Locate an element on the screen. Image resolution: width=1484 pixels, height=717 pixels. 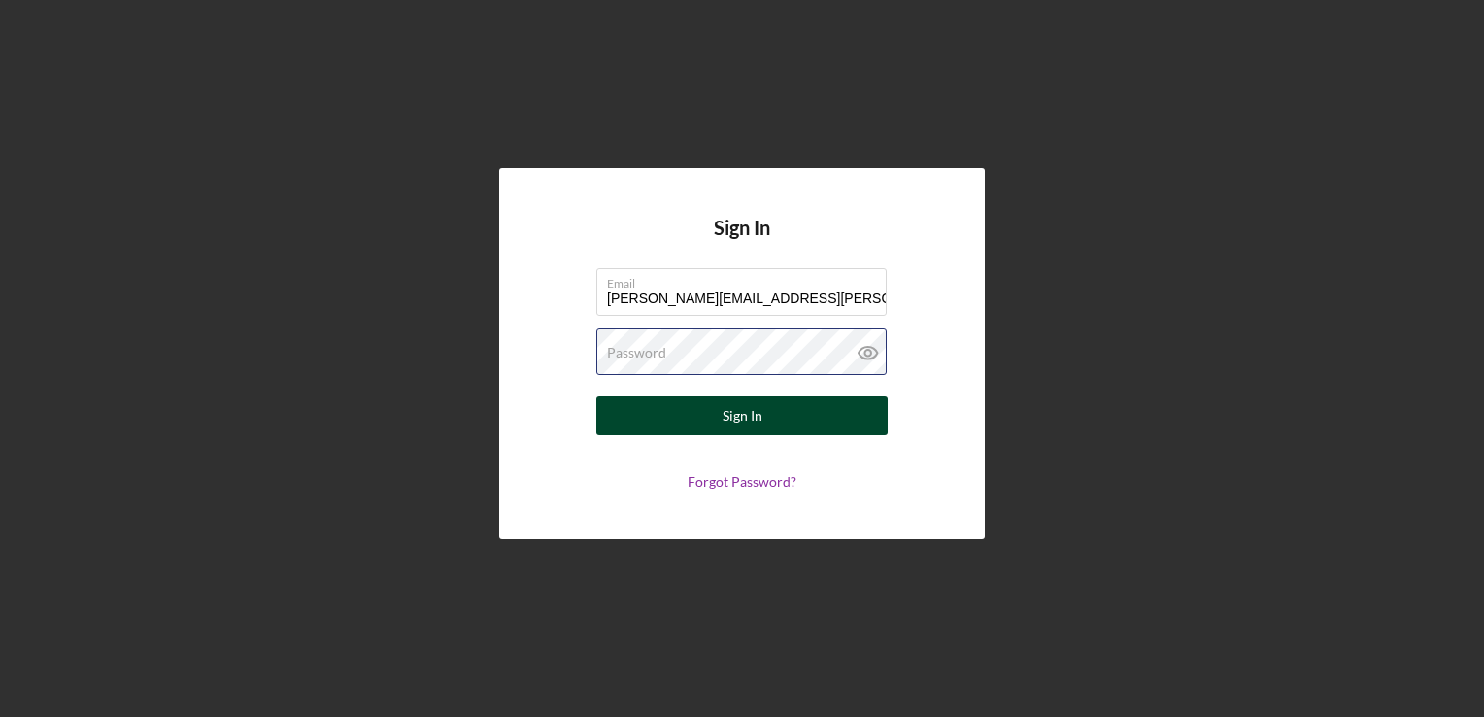
label: Email is located at coordinates (747, 280).